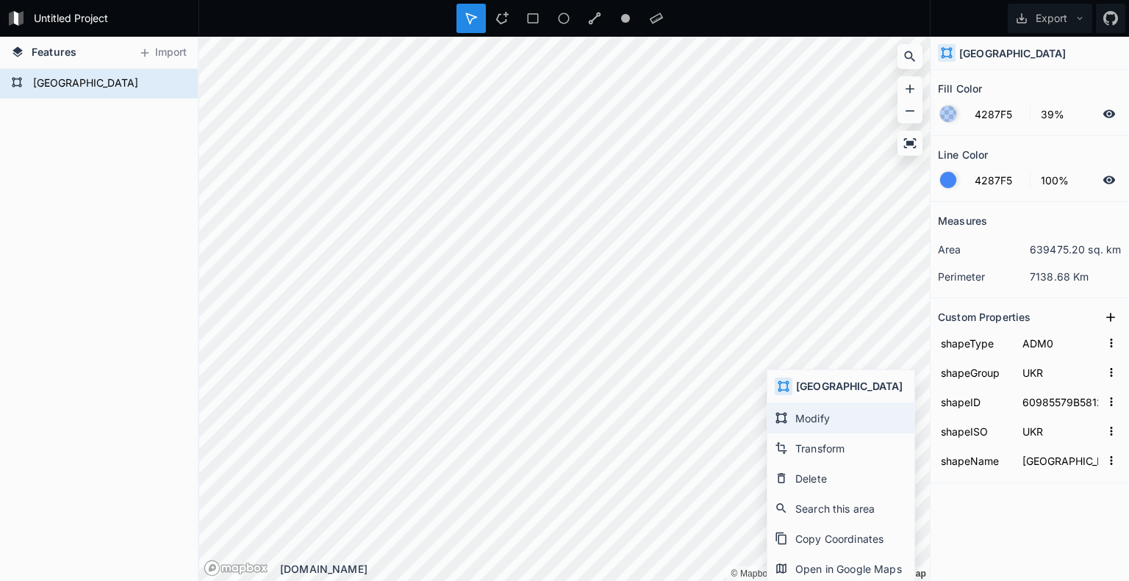 Image resolution: width=1129 pixels, height=581 pixels. Describe the element at coordinates (984, 317) in the screenshot. I see `h2: Custom Properties` at that location.